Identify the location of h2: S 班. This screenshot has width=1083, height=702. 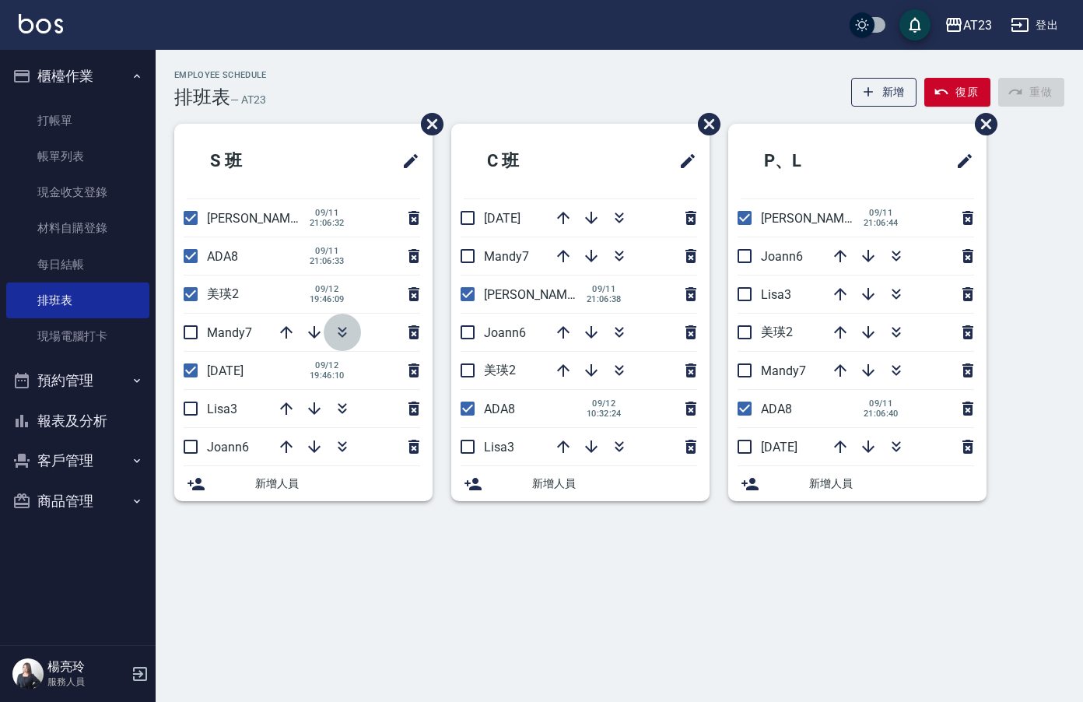
(257, 161).